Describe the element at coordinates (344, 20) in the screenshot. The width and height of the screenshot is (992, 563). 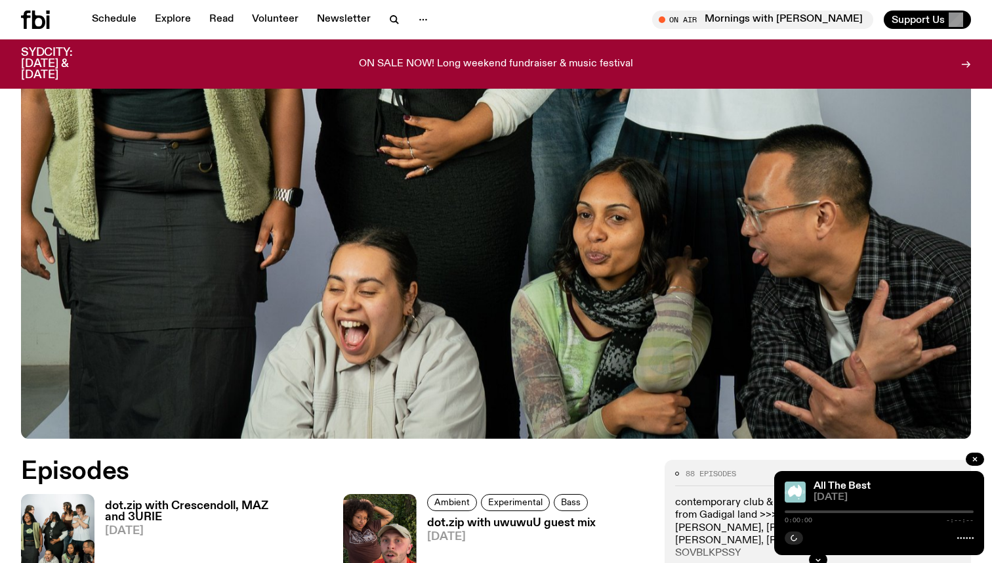
I see `a: Newsletter` at that location.